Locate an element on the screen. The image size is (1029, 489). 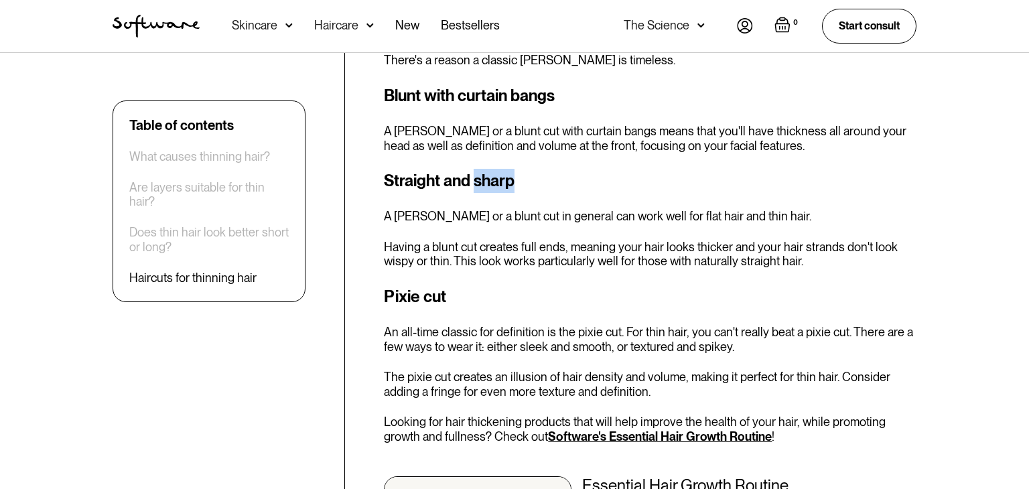
h3: Straight and sharp is located at coordinates (650, 181).